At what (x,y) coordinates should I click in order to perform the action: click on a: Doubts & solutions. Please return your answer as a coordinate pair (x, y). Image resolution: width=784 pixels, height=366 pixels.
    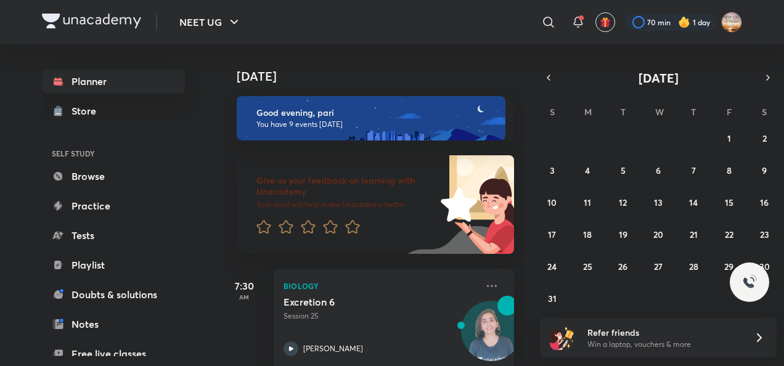
    Looking at the image, I should click on (113, 295).